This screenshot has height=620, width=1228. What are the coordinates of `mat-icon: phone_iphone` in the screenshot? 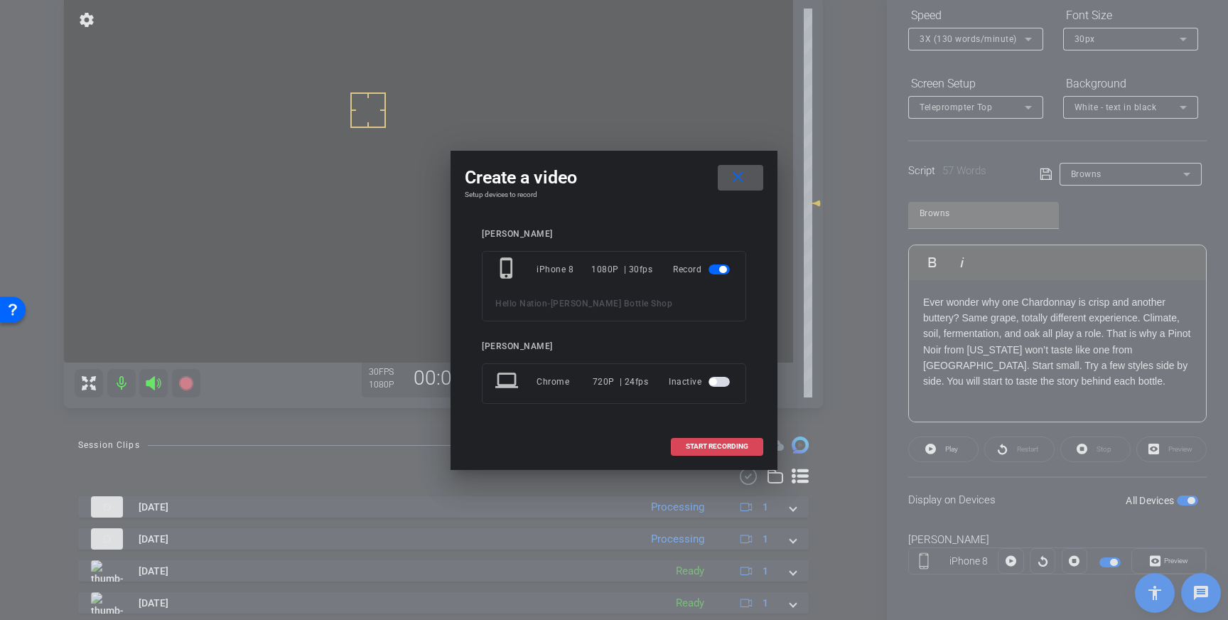 It's located at (508, 269).